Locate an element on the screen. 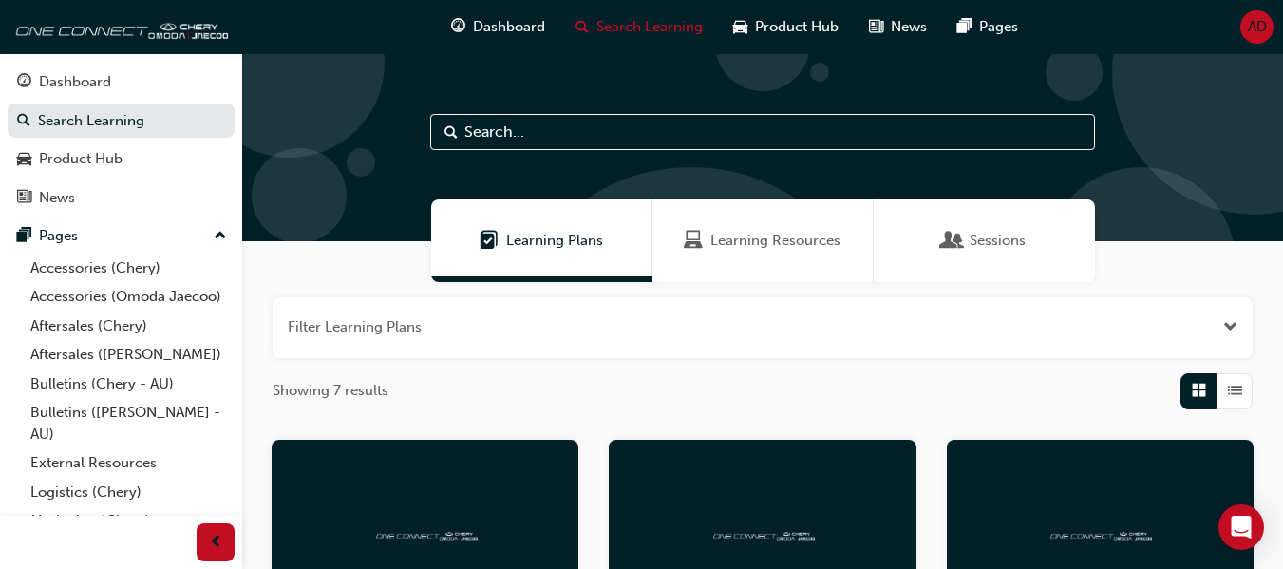 This screenshot has height=569, width=1283. a: Logistics (Chery) is located at coordinates (128, 492).